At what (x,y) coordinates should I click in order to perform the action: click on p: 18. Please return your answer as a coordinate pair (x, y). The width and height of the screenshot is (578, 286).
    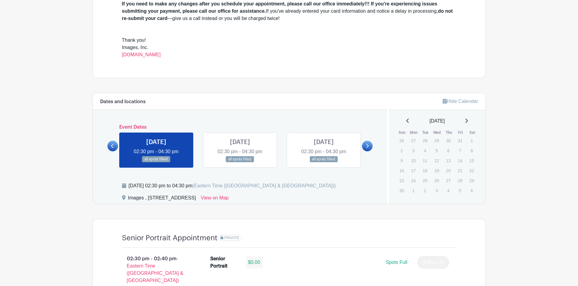
    Looking at the image, I should click on (424, 171).